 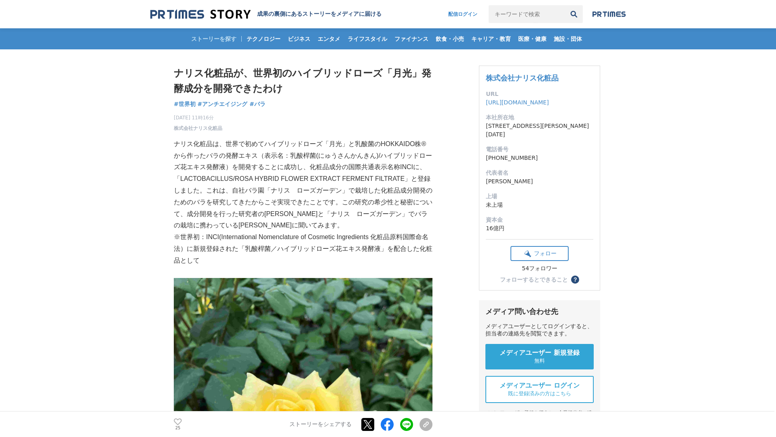 What do you see at coordinates (540, 353) in the screenshot?
I see `span: メディアユーザー 新規登録` at bounding box center [540, 353].